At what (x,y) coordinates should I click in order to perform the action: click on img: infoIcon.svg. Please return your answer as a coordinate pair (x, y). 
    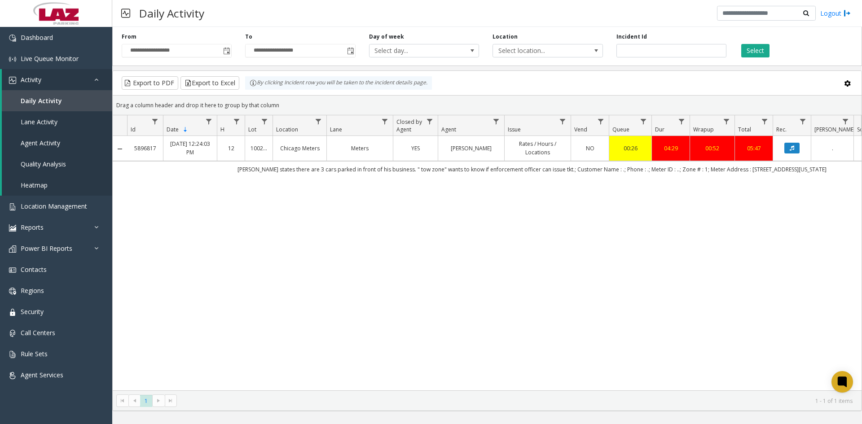
    Looking at the image, I should click on (253, 83).